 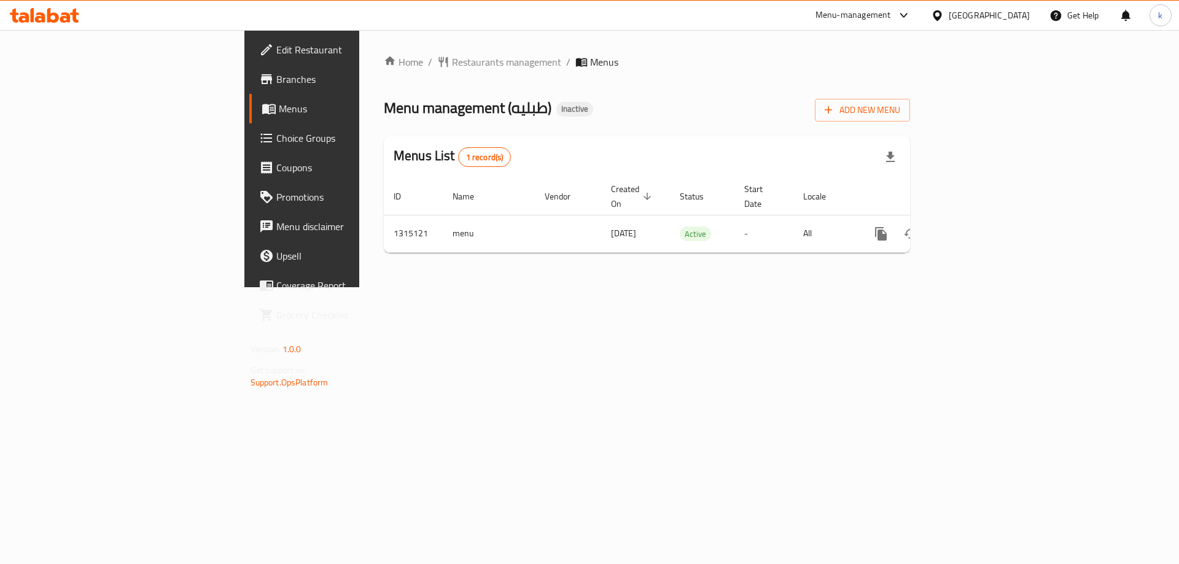 What do you see at coordinates (345, 50) in the screenshot?
I see `a: Edit Restaurant` at bounding box center [345, 50].